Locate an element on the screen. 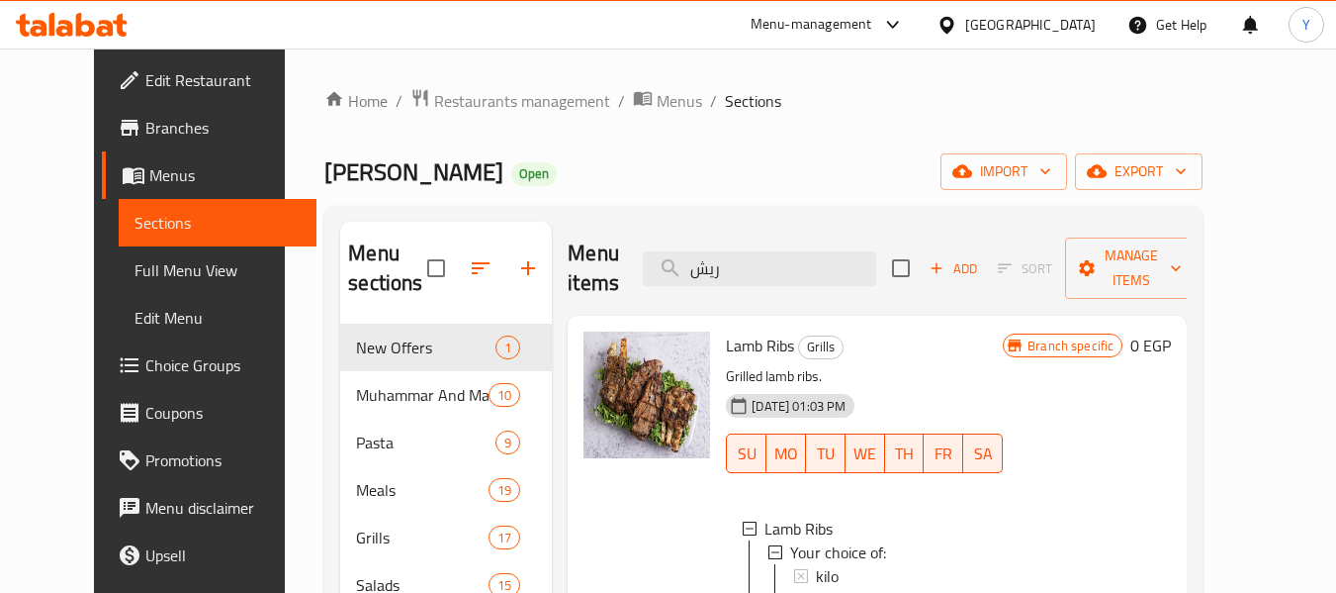  h2: Menu items is located at coordinates (594, 268).